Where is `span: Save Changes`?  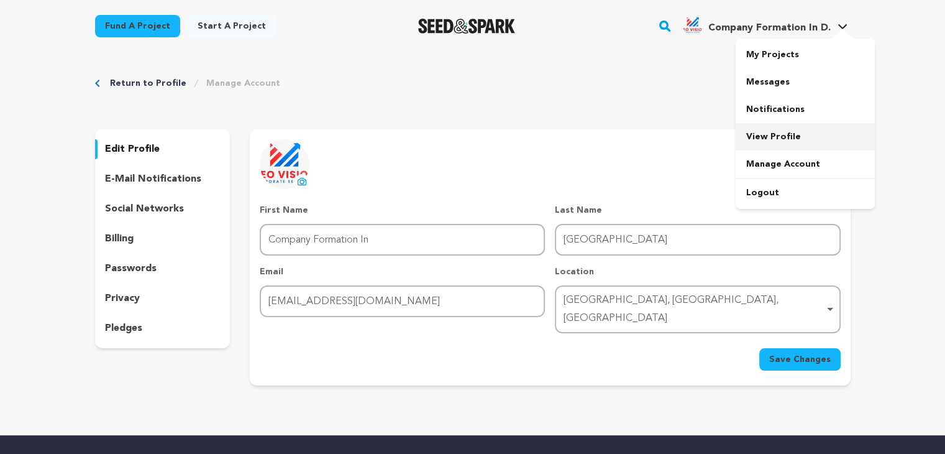
span: Save Changes is located at coordinates (800, 359).